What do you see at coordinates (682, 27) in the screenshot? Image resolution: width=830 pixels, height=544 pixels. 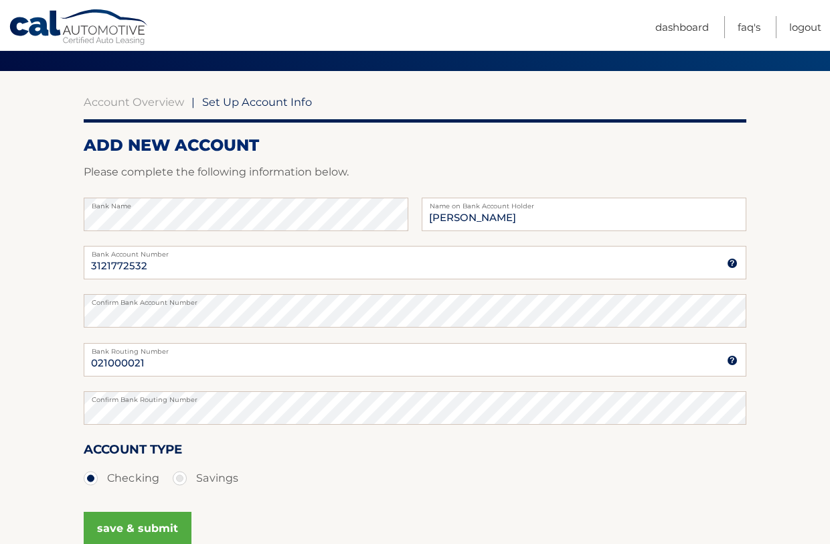 I see `a: Dashboard` at bounding box center [682, 27].